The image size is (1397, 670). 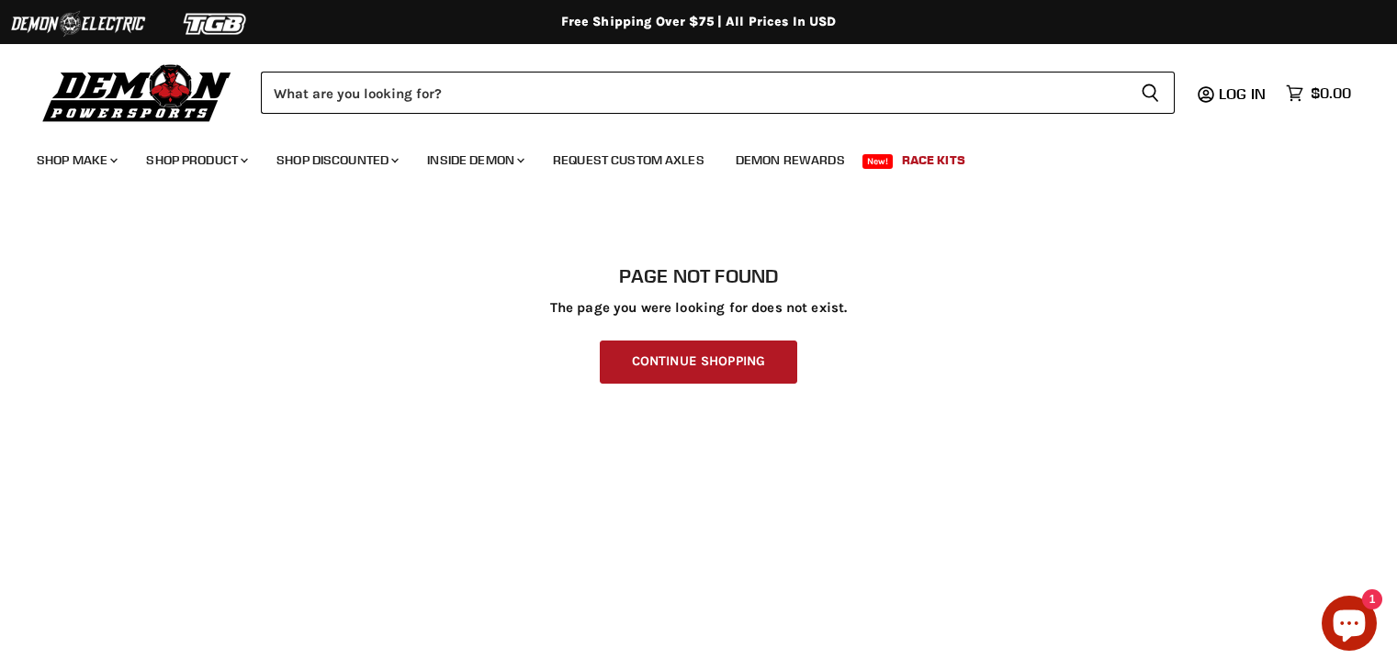 I want to click on form: Product, so click(x=717, y=93).